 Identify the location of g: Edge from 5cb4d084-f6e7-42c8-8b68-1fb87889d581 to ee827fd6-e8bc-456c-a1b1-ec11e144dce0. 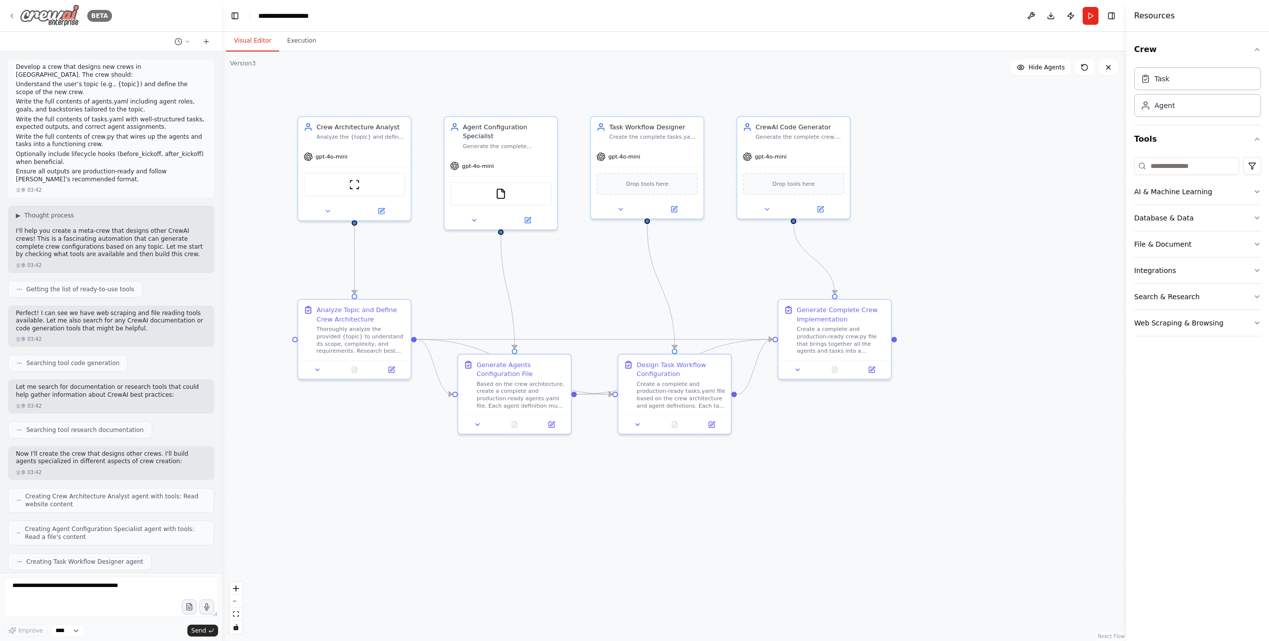
(814, 259).